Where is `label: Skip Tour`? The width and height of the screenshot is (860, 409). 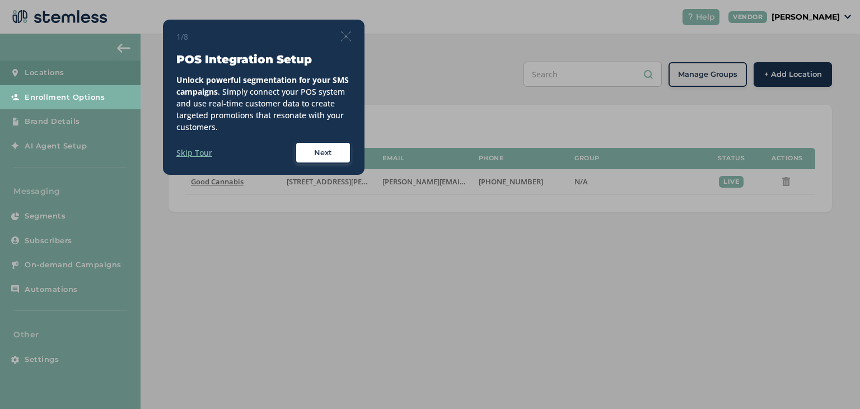
label: Skip Tour is located at coordinates (194, 152).